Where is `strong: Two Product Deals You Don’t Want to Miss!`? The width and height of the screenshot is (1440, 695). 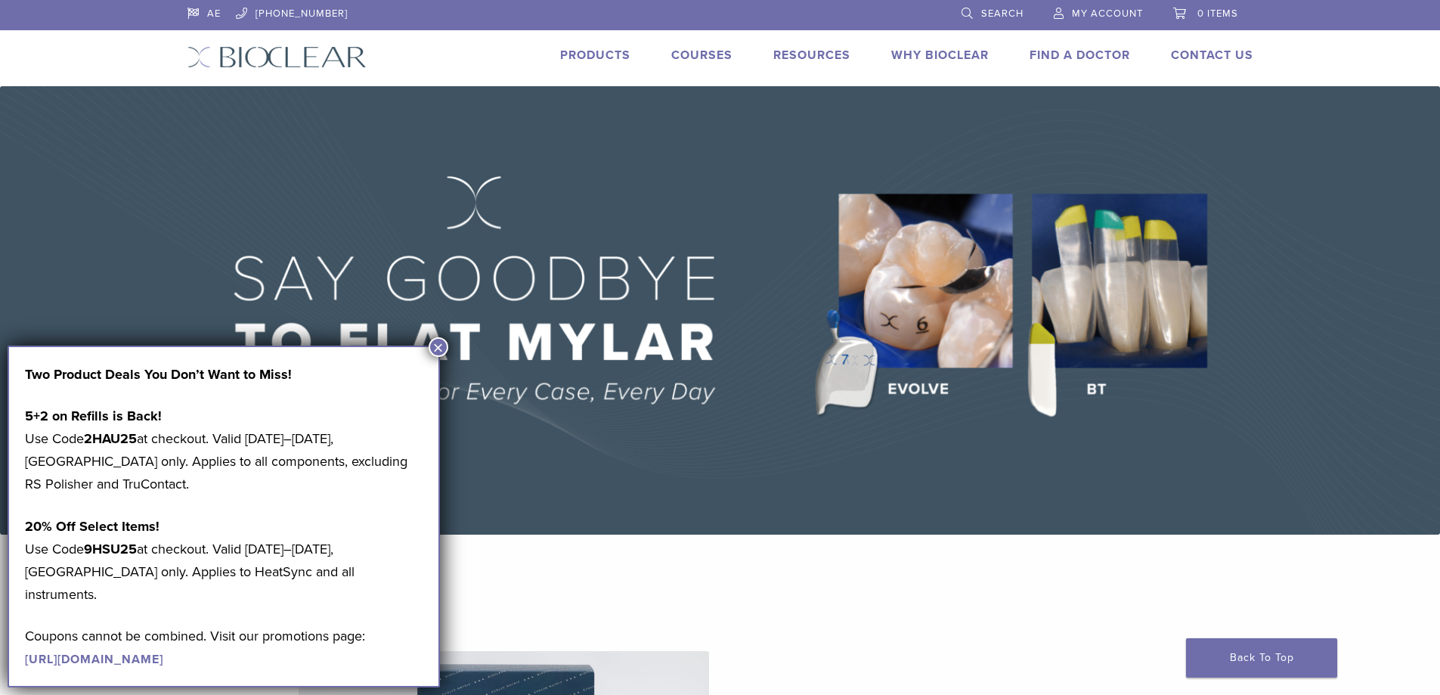 strong: Two Product Deals You Don’t Want to Miss! is located at coordinates (158, 374).